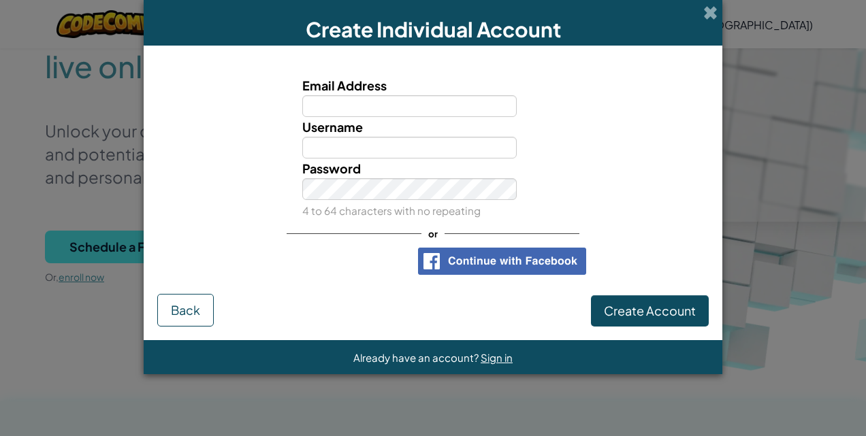 This screenshot has height=436, width=866. Describe the element at coordinates (496, 357) in the screenshot. I see `span: Sign in` at that location.